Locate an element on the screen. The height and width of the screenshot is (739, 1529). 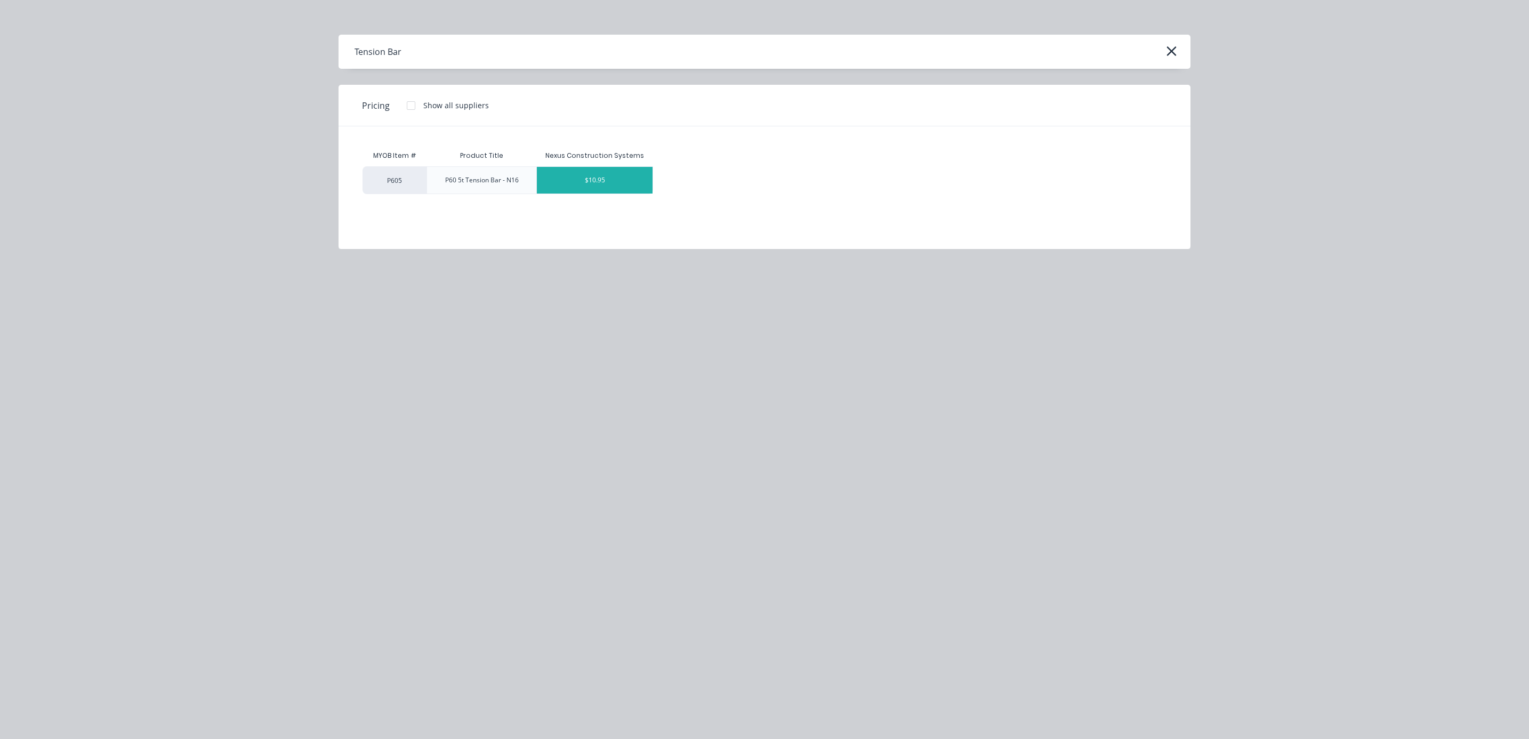
div: Show all suppliers is located at coordinates (456, 105).